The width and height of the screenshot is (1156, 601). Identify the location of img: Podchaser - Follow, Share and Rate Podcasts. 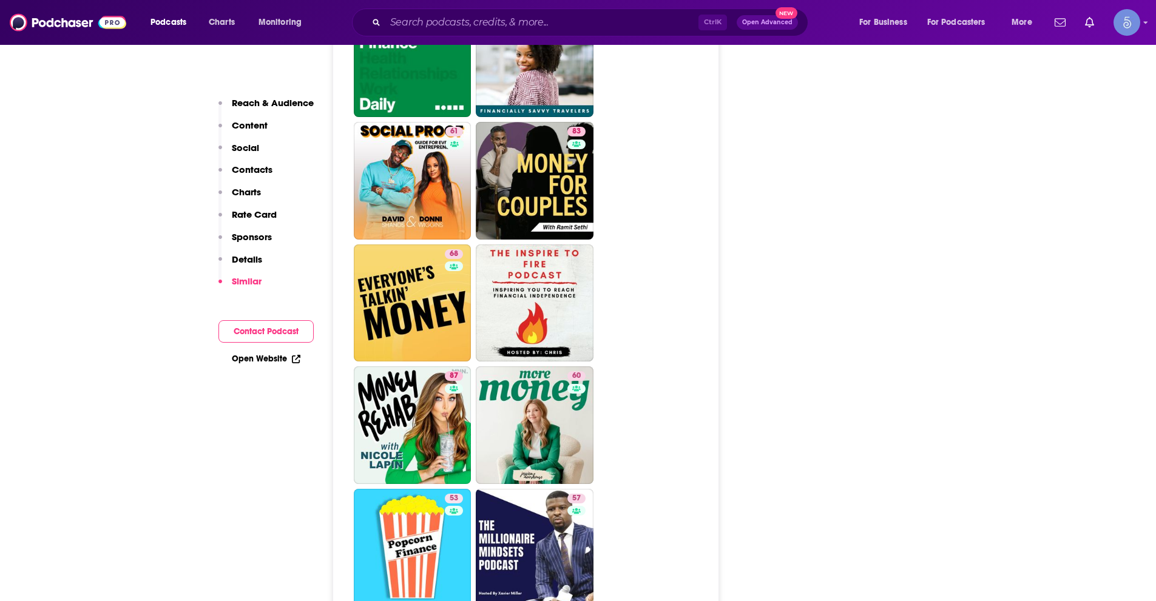
(68, 22).